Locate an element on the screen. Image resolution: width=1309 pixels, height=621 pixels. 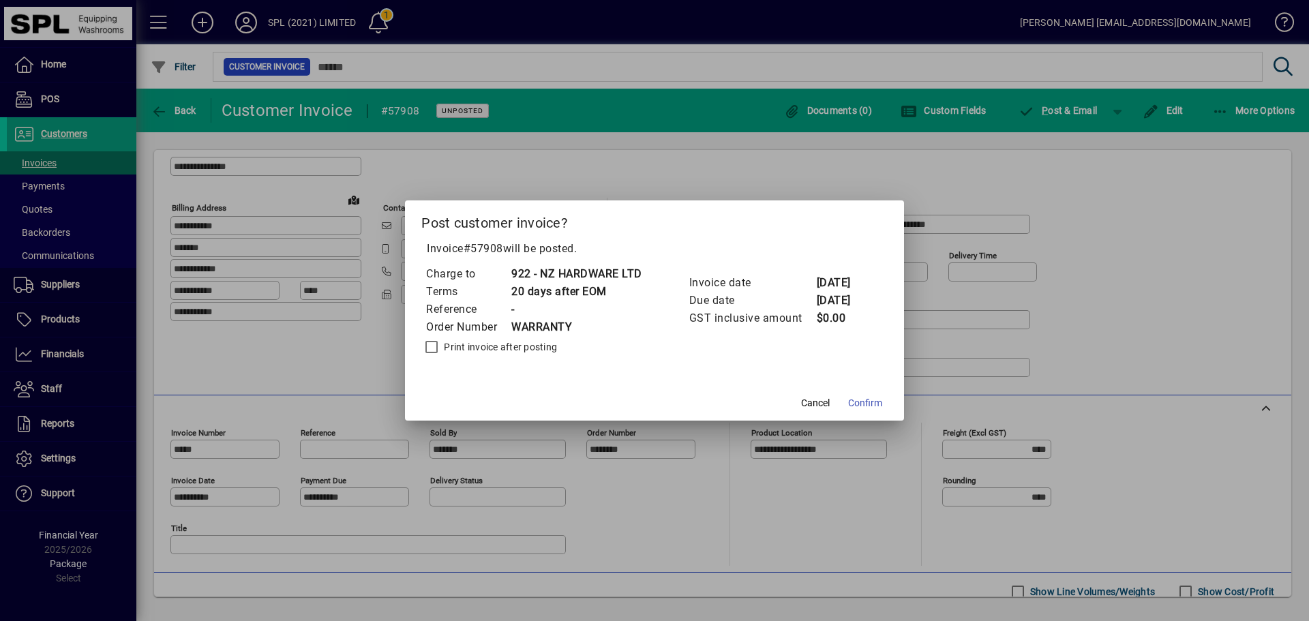
span: #57908 is located at coordinates (483, 248).